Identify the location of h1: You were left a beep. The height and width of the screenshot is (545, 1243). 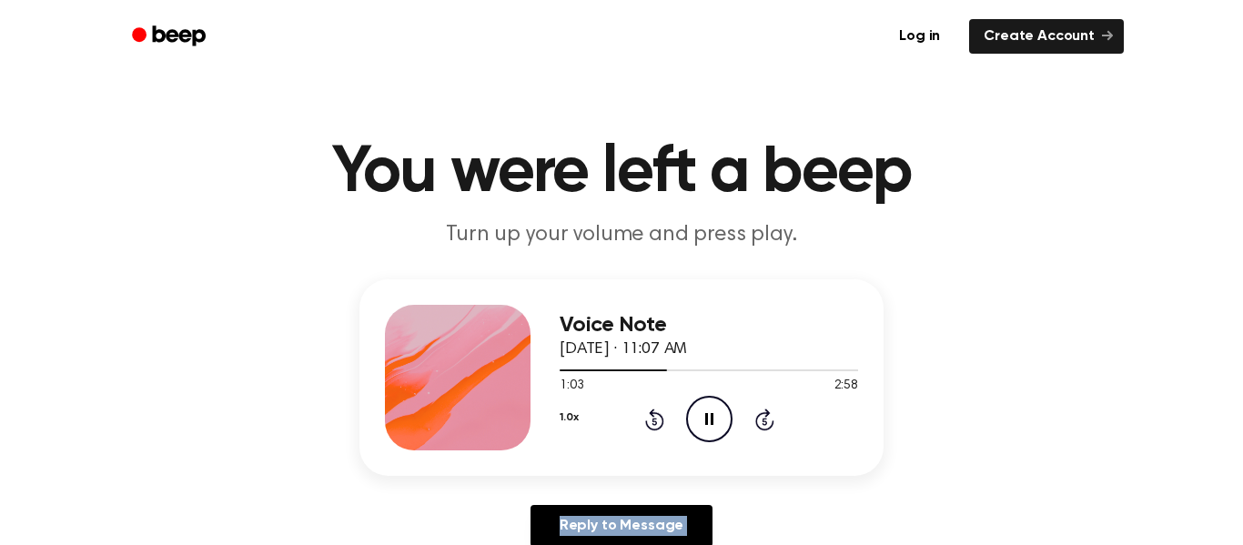
(621, 173).